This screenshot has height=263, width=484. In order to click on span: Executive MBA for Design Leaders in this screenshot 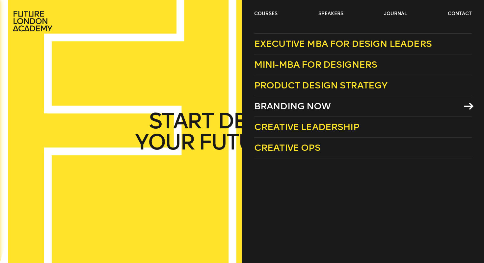, I will do `click(343, 43)`.